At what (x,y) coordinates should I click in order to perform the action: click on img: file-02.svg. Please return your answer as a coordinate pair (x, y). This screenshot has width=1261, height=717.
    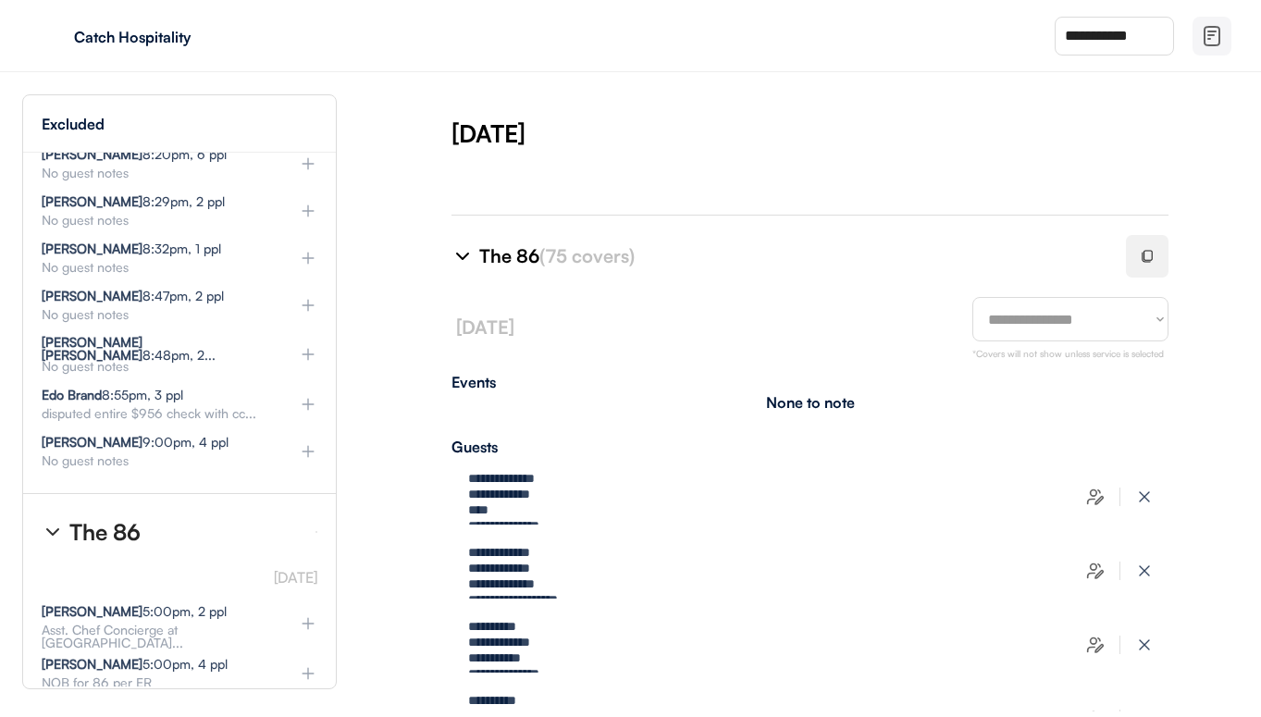
    Looking at the image, I should click on (1212, 36).